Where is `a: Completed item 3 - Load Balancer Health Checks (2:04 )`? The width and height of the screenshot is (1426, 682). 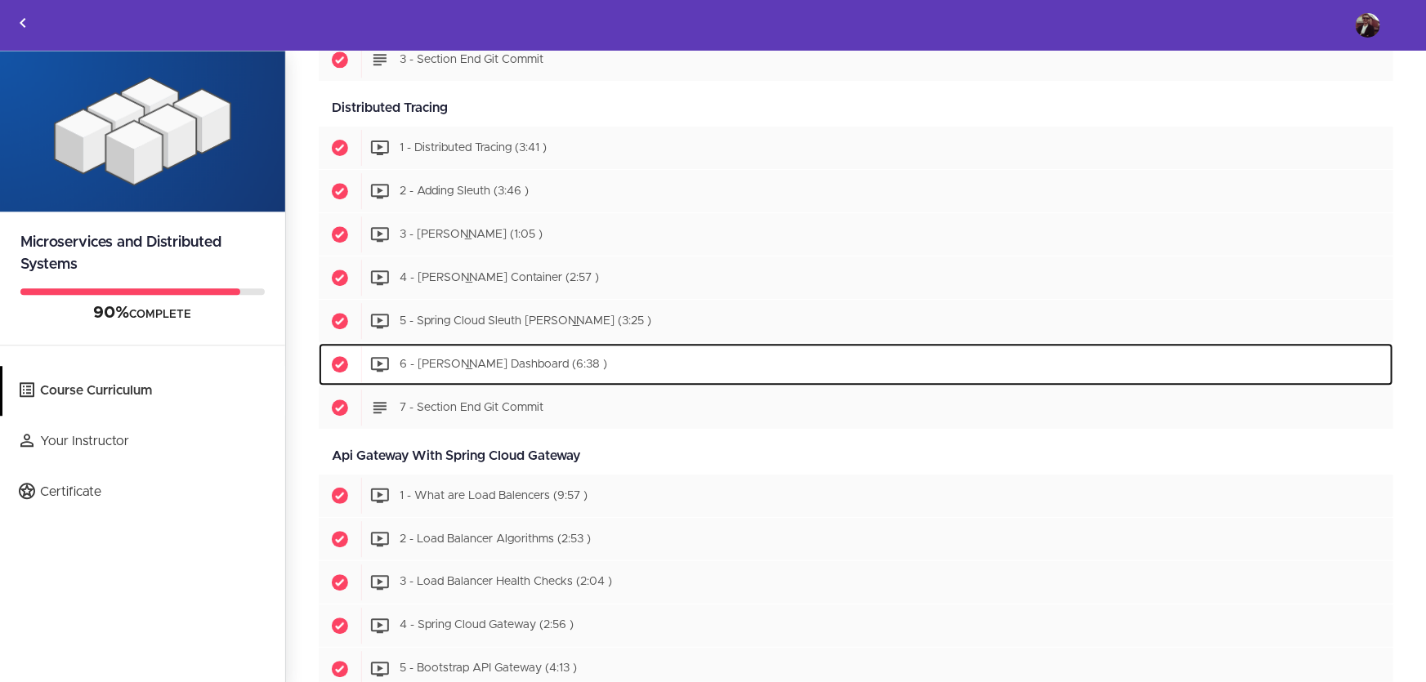
a: Completed item 3 - Load Balancer Health Checks (2:04 ) is located at coordinates (856, 583).